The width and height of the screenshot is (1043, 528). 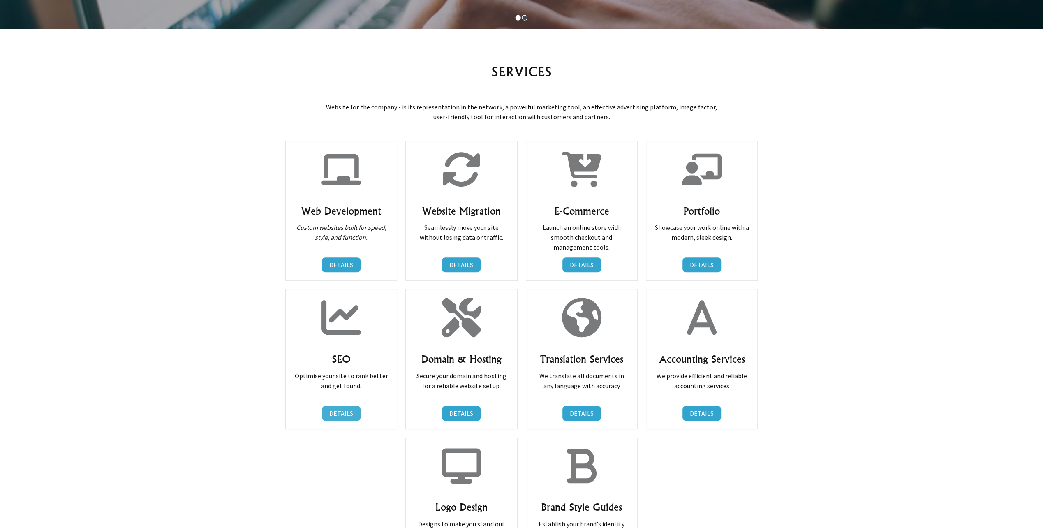 I want to click on h3: Translation Services, so click(x=582, y=359).